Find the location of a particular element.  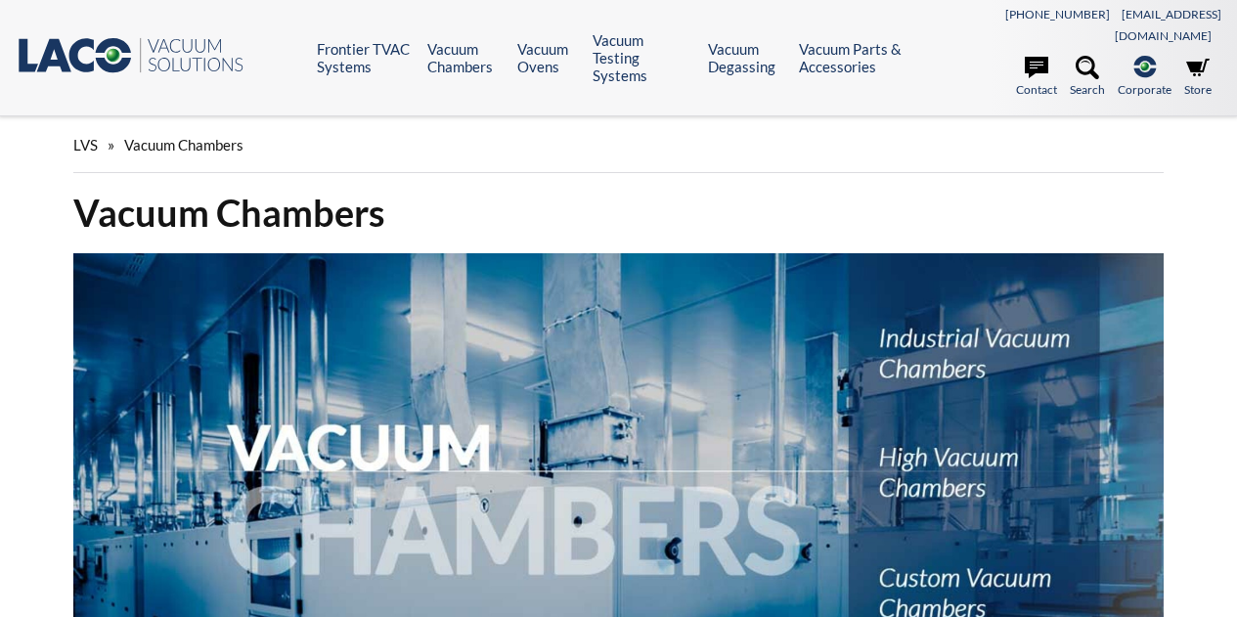

a: Search is located at coordinates (1087, 77).